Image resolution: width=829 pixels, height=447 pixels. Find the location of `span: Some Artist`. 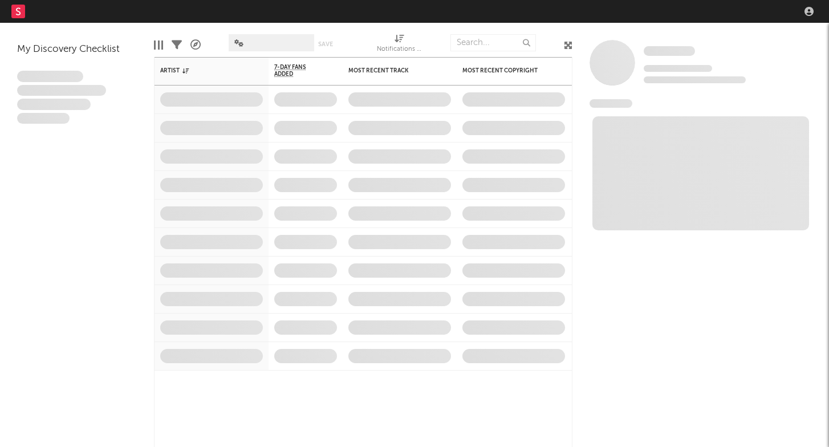

span: Some Artist is located at coordinates (670, 51).